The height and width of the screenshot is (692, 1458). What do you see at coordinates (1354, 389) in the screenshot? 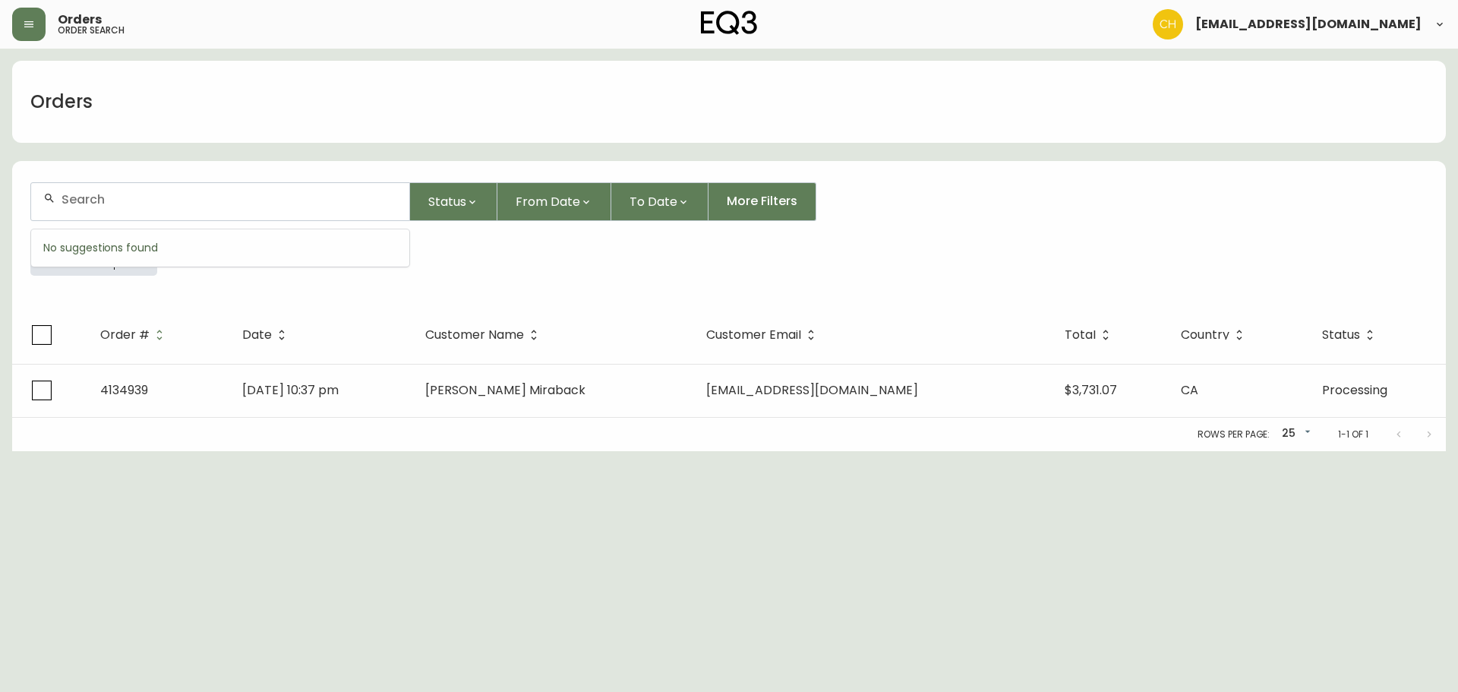
I see `span: Processing` at bounding box center [1354, 389].